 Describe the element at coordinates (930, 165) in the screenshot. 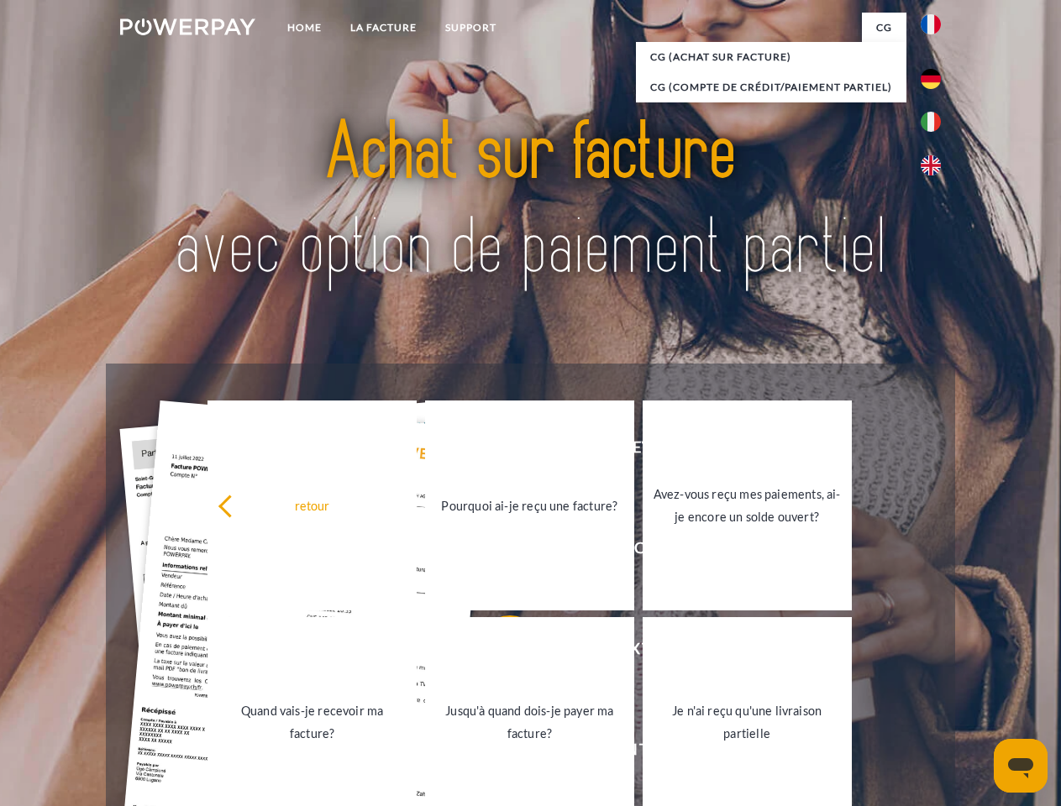

I see `img: en` at that location.